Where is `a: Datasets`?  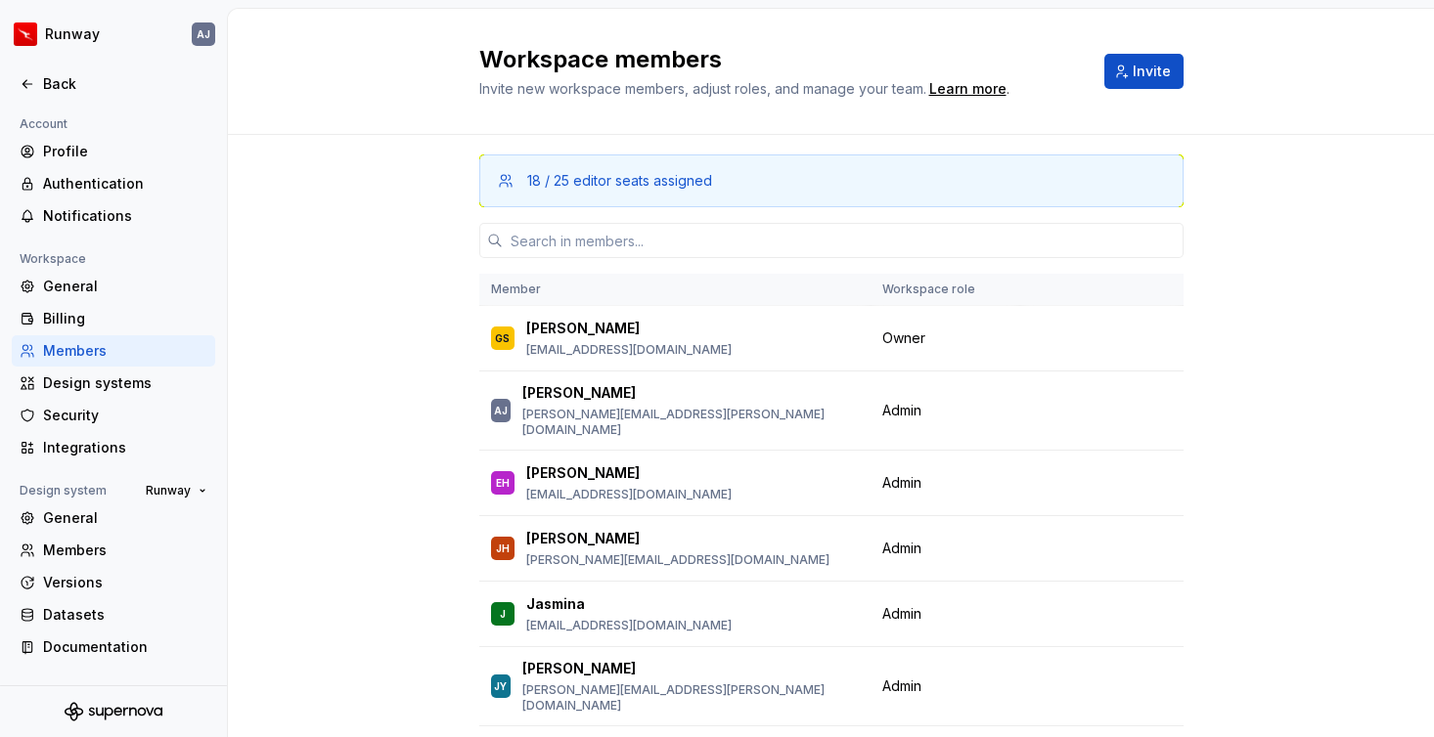
a: Datasets is located at coordinates (113, 615).